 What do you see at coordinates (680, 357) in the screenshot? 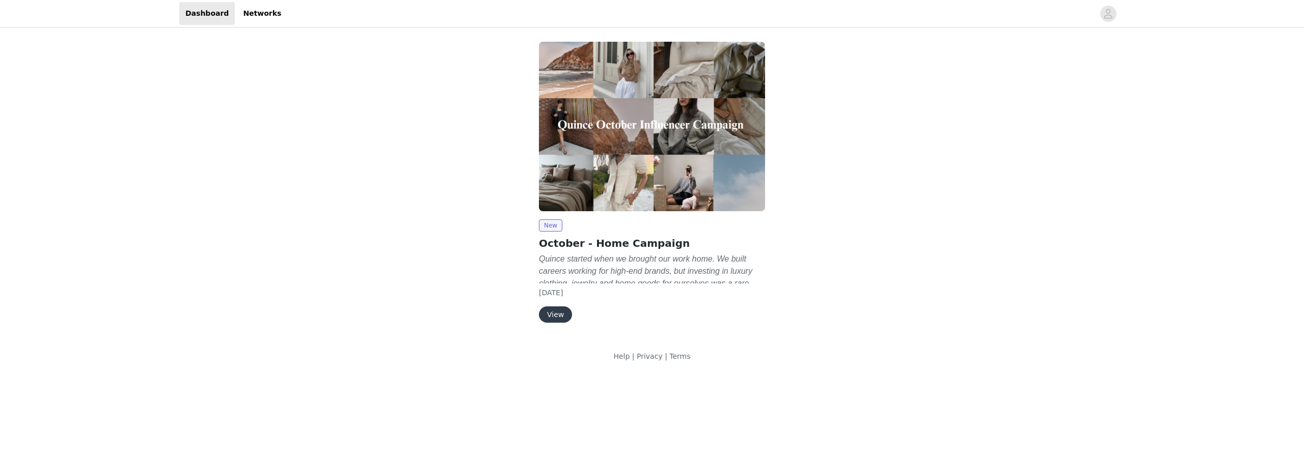
I see `a: Terms` at bounding box center [680, 357].